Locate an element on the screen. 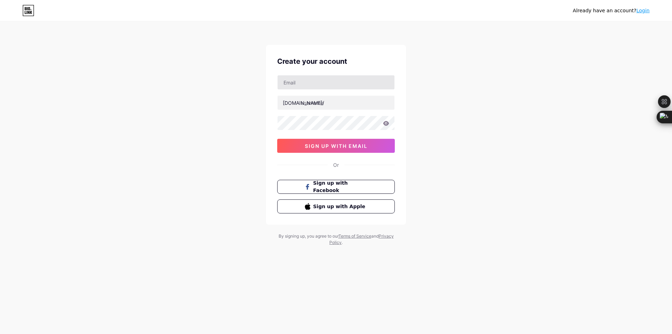 The width and height of the screenshot is (672, 334). span: Sign up with Facebook is located at coordinates (340, 187).